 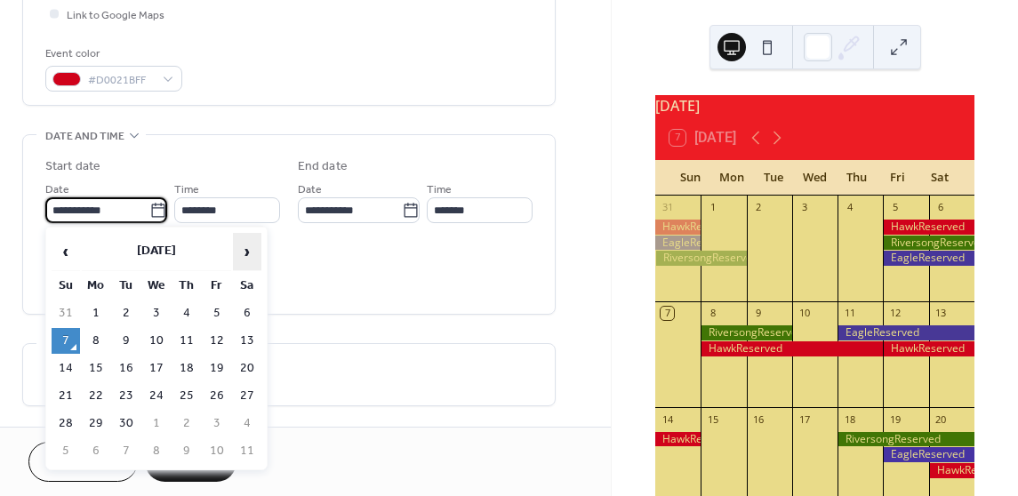 What do you see at coordinates (690, 178) in the screenshot?
I see `div: Sun` at bounding box center [690, 178].